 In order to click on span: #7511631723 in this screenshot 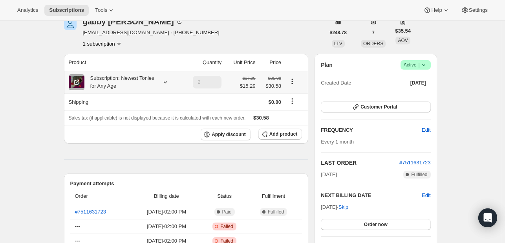, I will do `click(415, 162)`.